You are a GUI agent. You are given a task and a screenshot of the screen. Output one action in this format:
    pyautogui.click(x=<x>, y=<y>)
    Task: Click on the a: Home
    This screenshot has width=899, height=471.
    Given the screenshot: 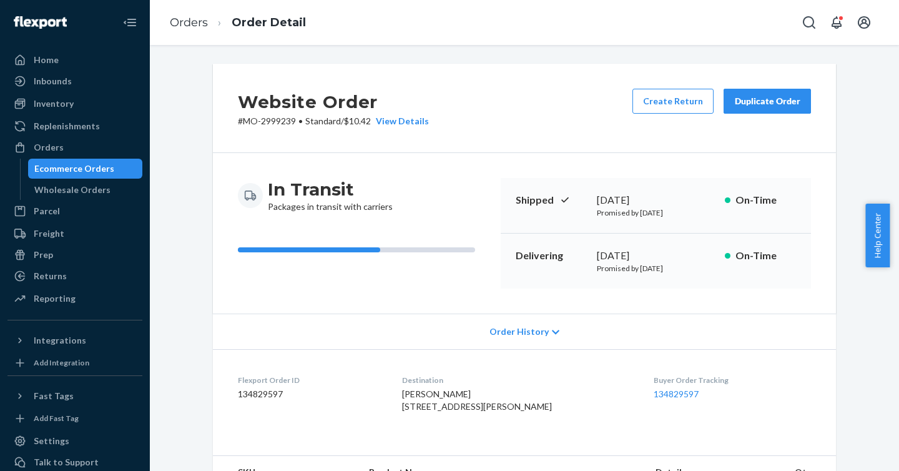 What is the action you would take?
    pyautogui.click(x=75, y=60)
    